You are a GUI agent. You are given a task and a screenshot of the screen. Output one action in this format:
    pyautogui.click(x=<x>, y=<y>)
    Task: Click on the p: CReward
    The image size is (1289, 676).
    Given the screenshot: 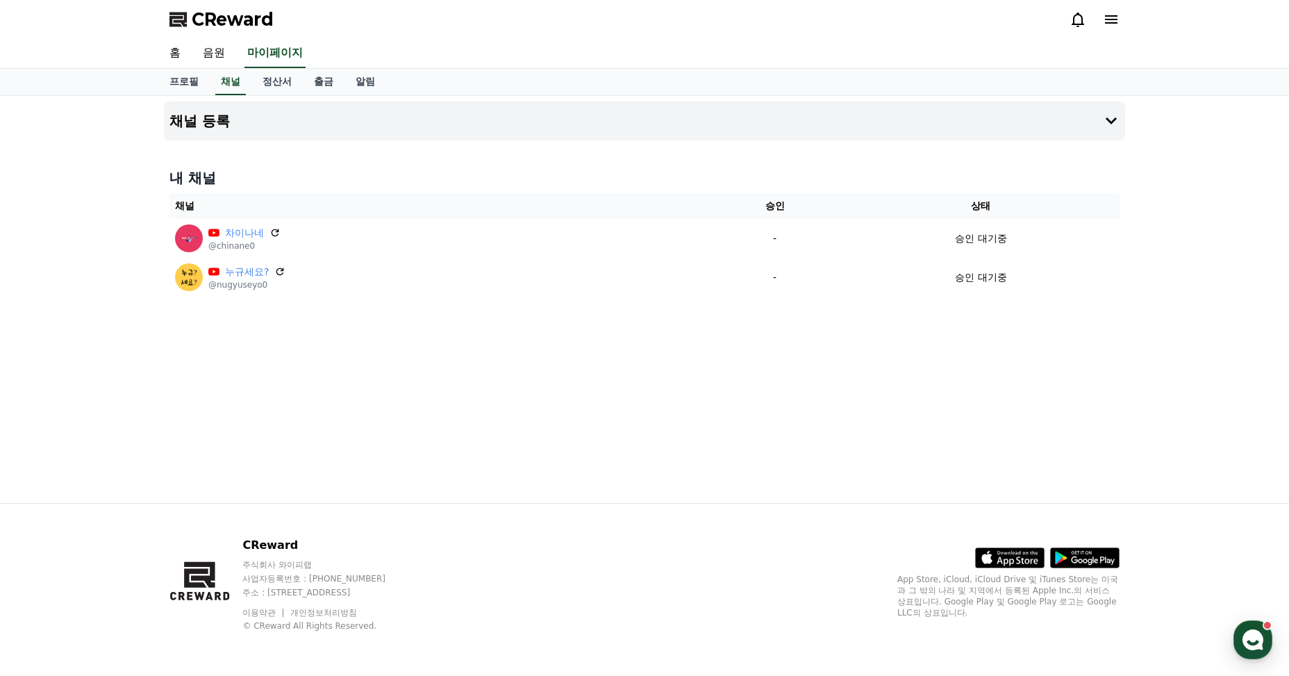 What is the action you would take?
    pyautogui.click(x=327, y=545)
    